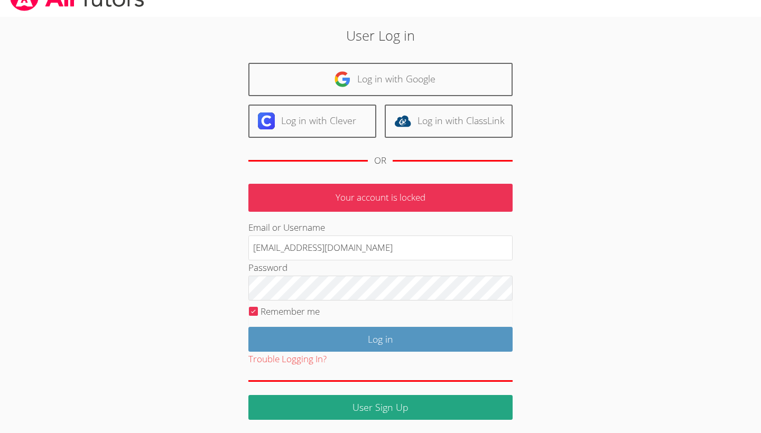 The height and width of the screenshot is (433, 761). What do you see at coordinates (290, 311) in the screenshot?
I see `label: Remember me` at bounding box center [290, 311].